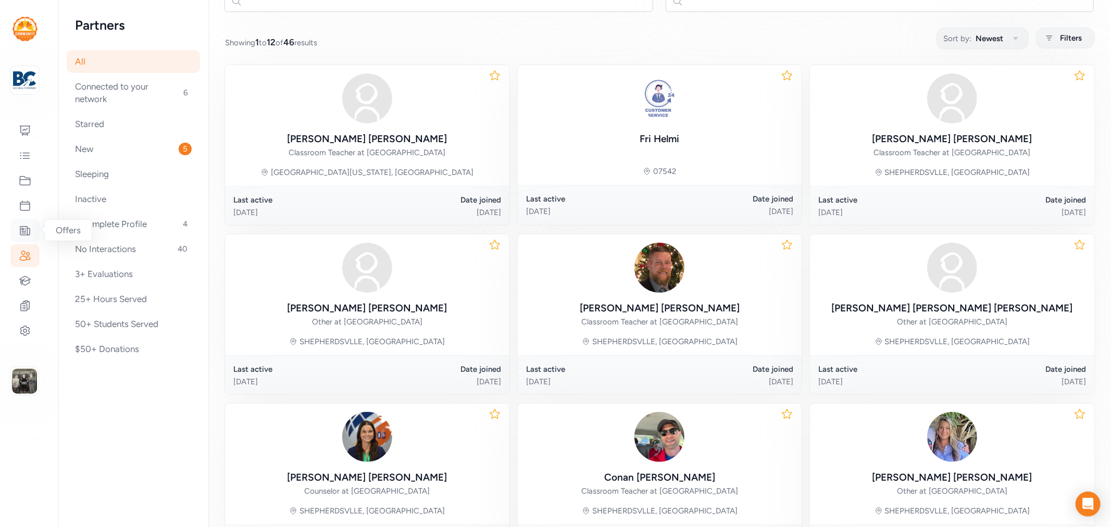  Describe the element at coordinates (659, 98) in the screenshot. I see `img: uTqCXufmSQ6zr20Ynwih` at that location.